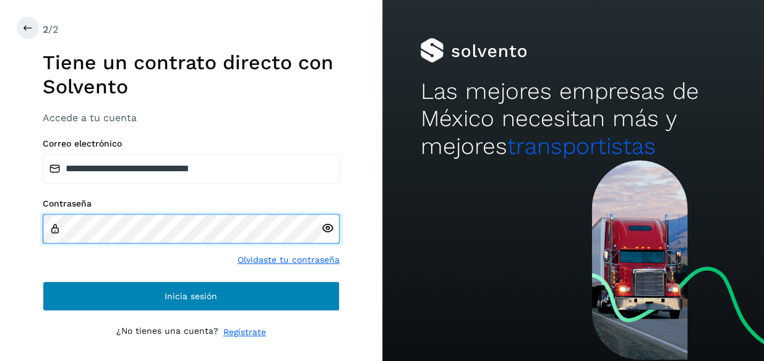 The height and width of the screenshot is (361, 764). Describe the element at coordinates (573, 119) in the screenshot. I see `h2: Las mejores empresas de México necesitan más y mejores` at that location.